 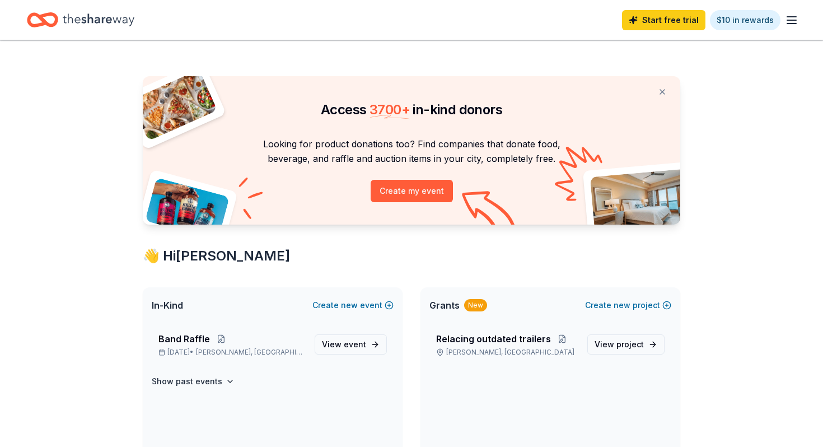 I want to click on h4: Show past events, so click(x=187, y=381).